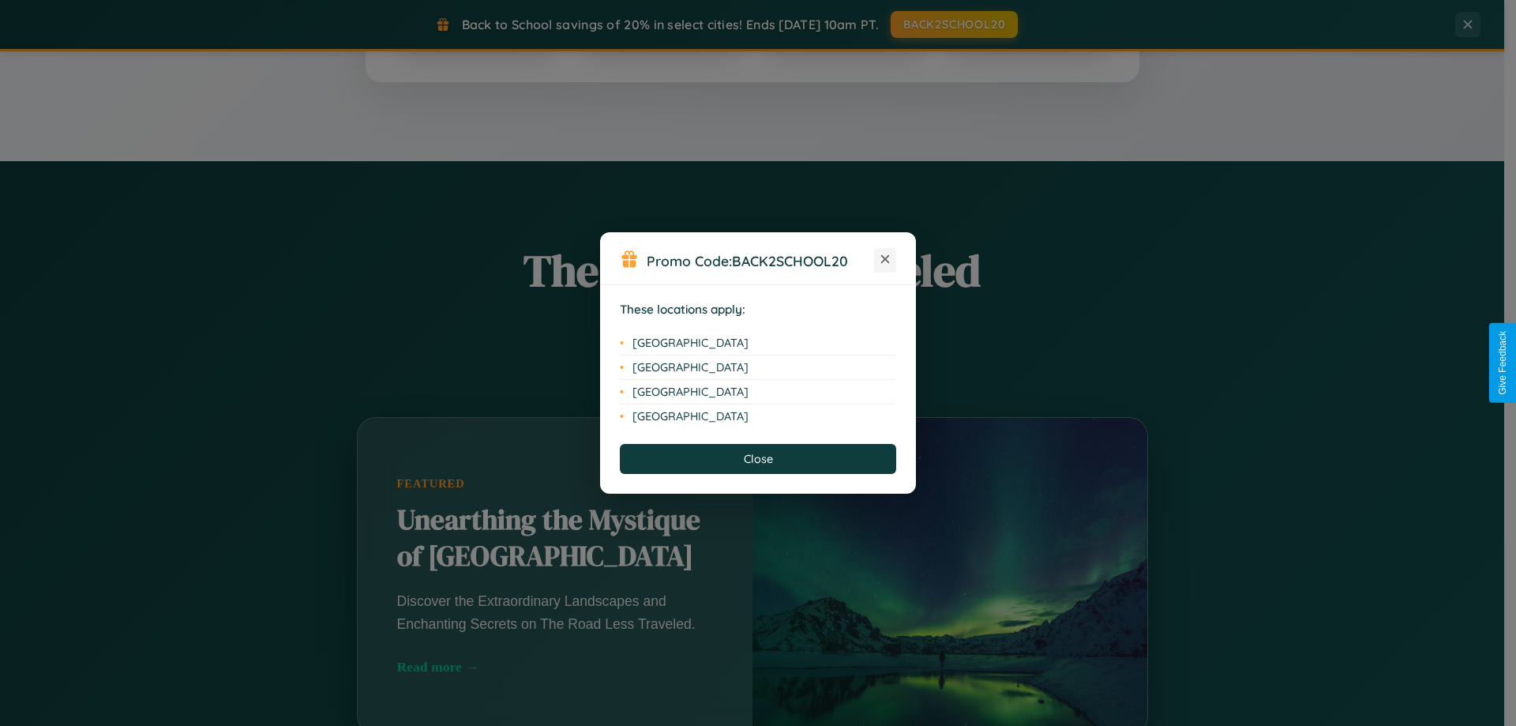 This screenshot has height=726, width=1516. I want to click on strong: These locations apply:, so click(682, 309).